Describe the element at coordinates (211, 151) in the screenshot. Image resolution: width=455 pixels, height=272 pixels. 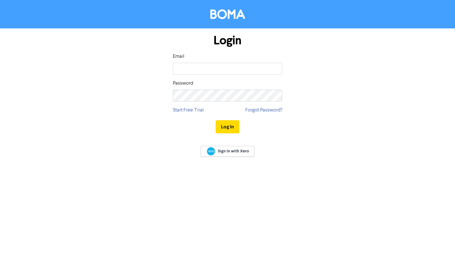
I see `img: Xero logo` at that location.